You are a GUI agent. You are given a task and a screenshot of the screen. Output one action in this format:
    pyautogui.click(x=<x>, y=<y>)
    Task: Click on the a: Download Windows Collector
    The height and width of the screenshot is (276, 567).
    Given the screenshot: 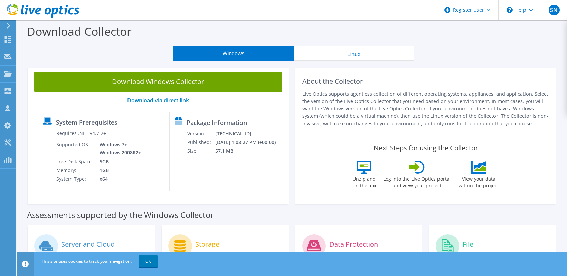 What is the action you would take?
    pyautogui.click(x=158, y=82)
    